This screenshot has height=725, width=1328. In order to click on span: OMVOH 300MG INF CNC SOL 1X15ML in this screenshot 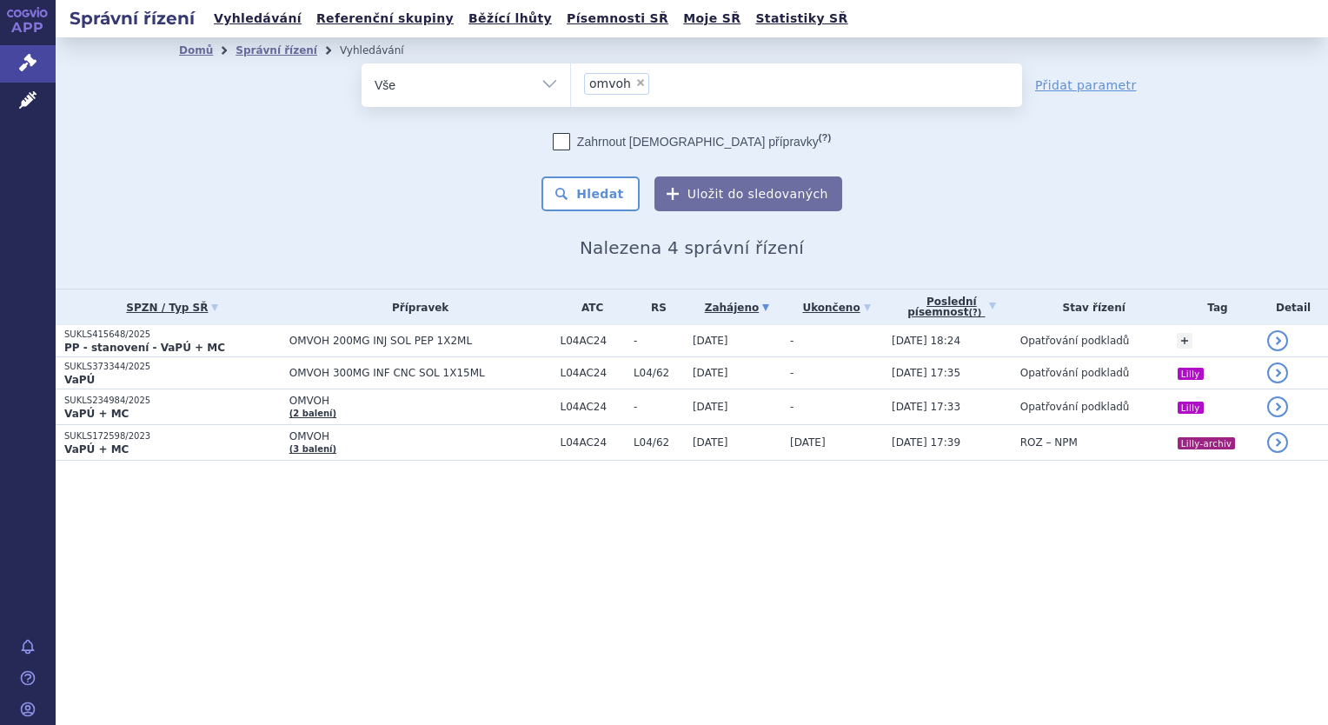, I will do `click(421, 373)`.